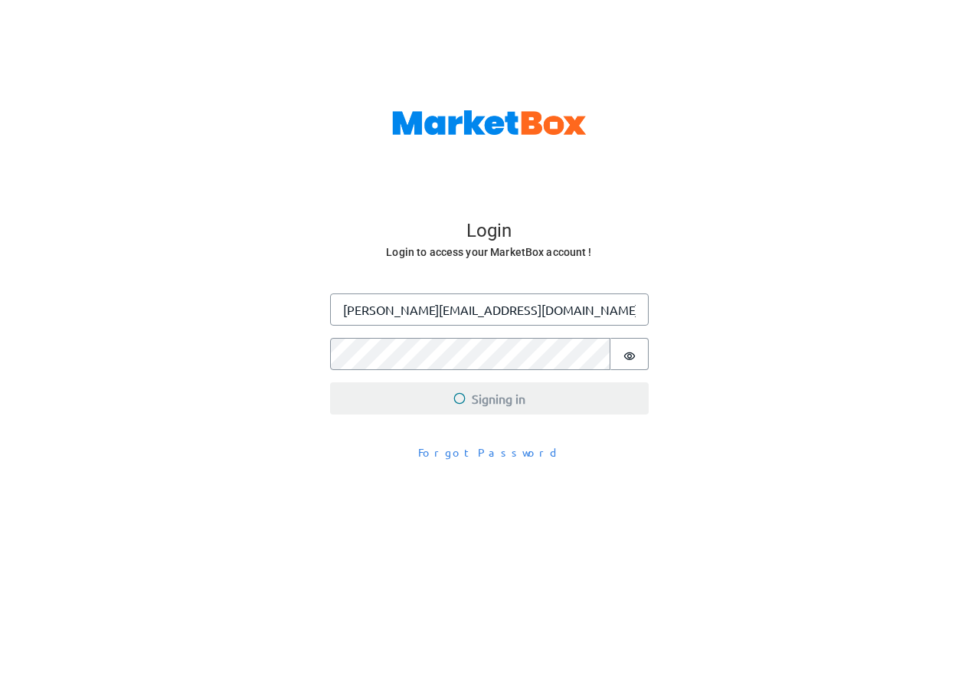  What do you see at coordinates (629, 354) in the screenshot?
I see `button: Show password` at bounding box center [629, 354].